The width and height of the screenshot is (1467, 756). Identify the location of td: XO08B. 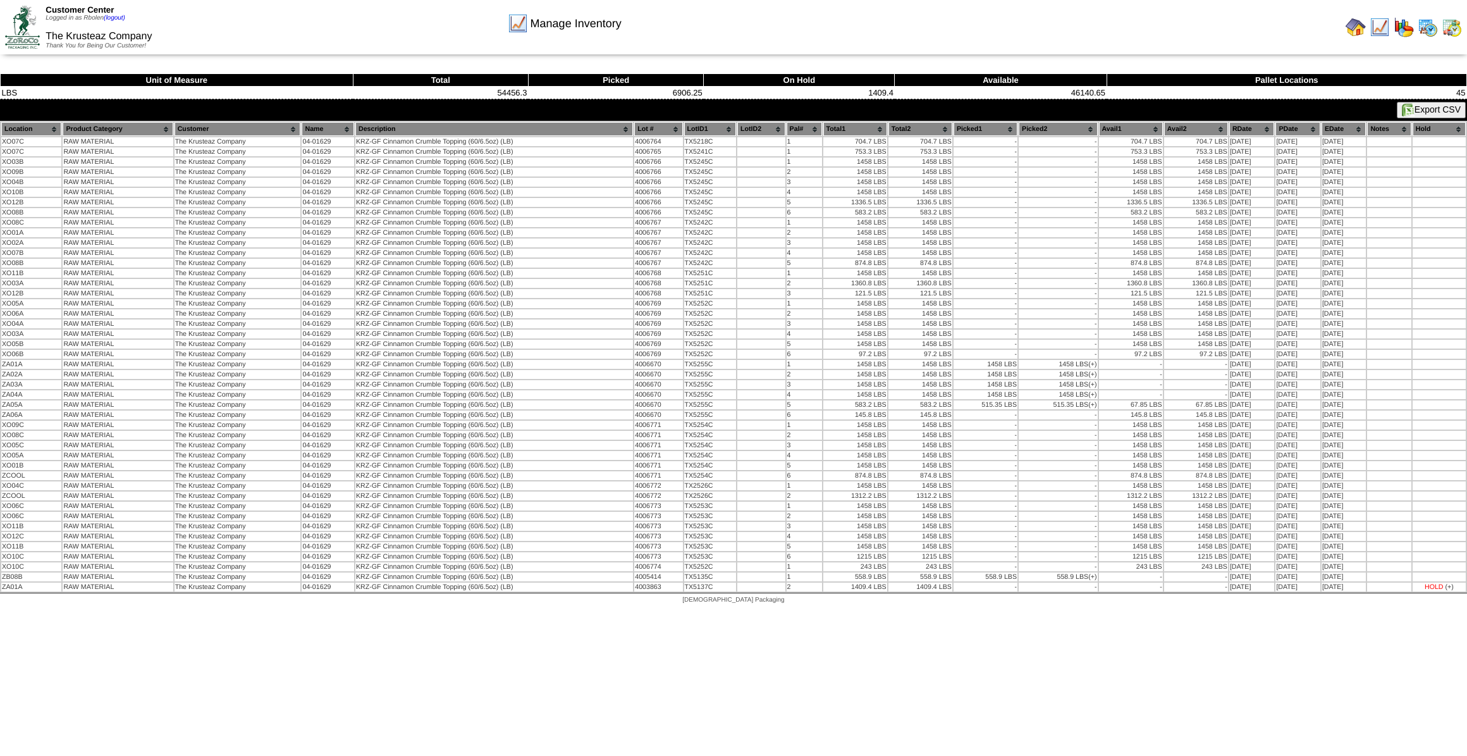
(31, 212).